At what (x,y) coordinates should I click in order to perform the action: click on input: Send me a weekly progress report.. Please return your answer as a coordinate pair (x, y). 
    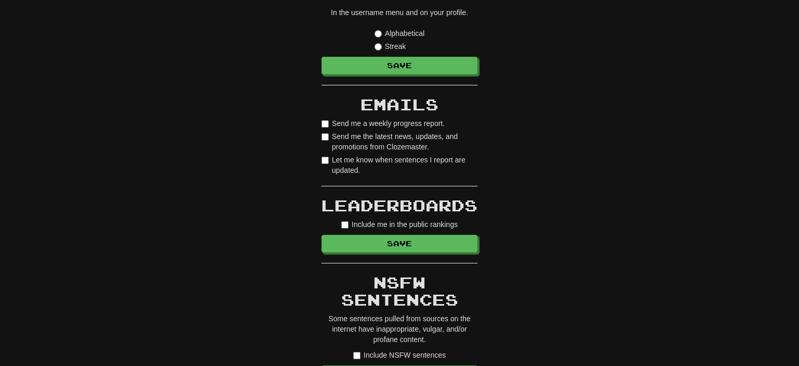
    Looking at the image, I should click on (325, 124).